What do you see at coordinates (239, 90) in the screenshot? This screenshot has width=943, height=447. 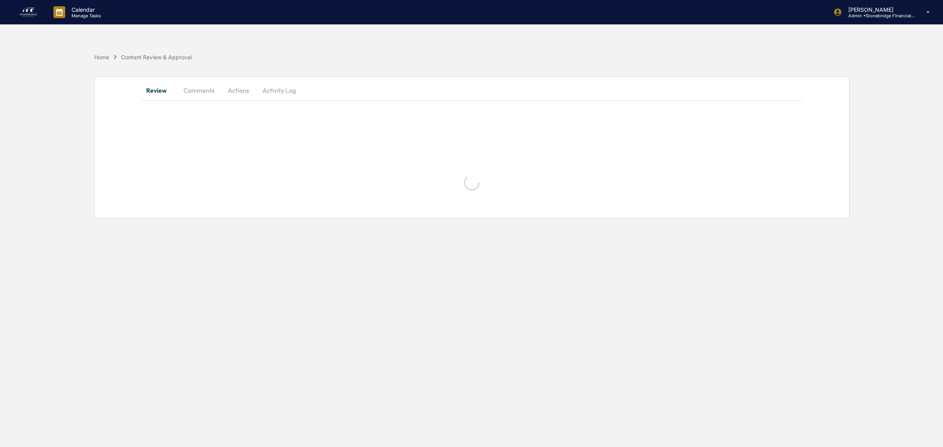 I see `button: Actions` at bounding box center [239, 90].